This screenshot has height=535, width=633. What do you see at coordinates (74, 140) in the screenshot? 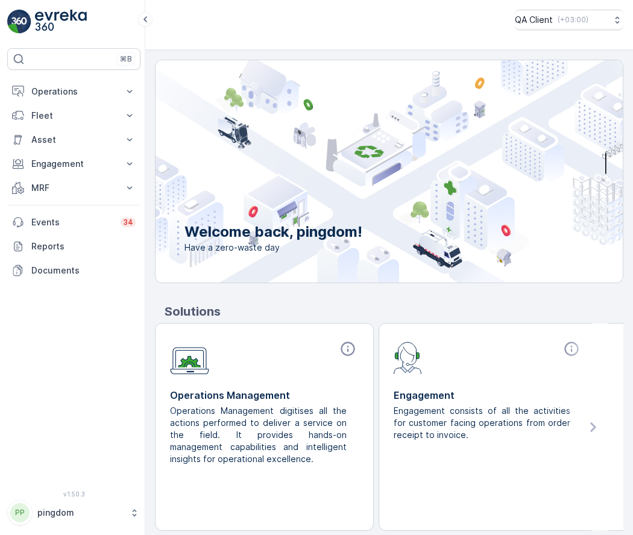
I see `p: Asset` at bounding box center [74, 140].